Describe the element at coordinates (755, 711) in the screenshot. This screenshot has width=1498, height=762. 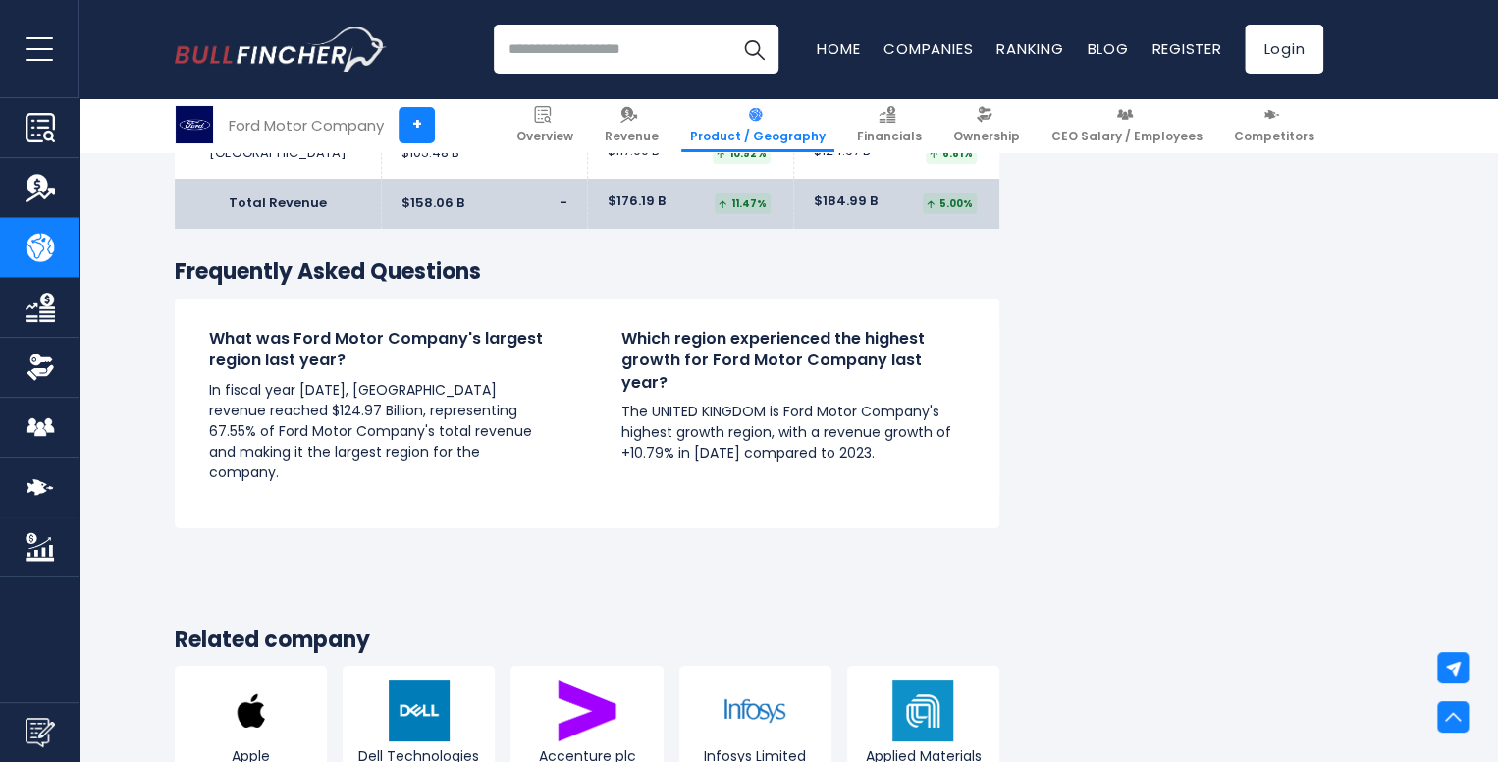
I see `img: INFY logo` at that location.